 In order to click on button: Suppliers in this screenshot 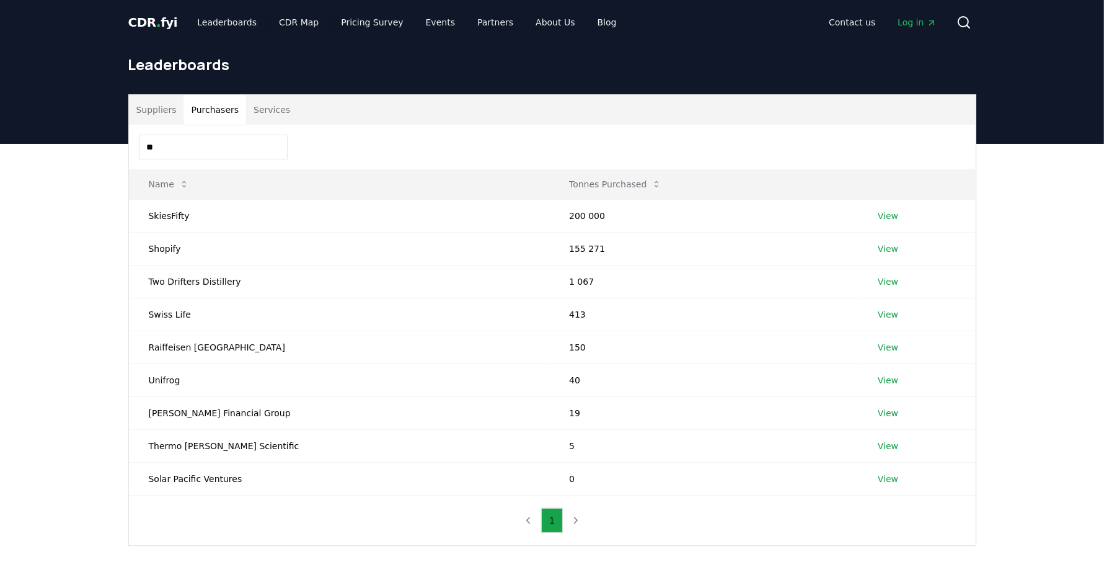, I will do `click(156, 110)`.